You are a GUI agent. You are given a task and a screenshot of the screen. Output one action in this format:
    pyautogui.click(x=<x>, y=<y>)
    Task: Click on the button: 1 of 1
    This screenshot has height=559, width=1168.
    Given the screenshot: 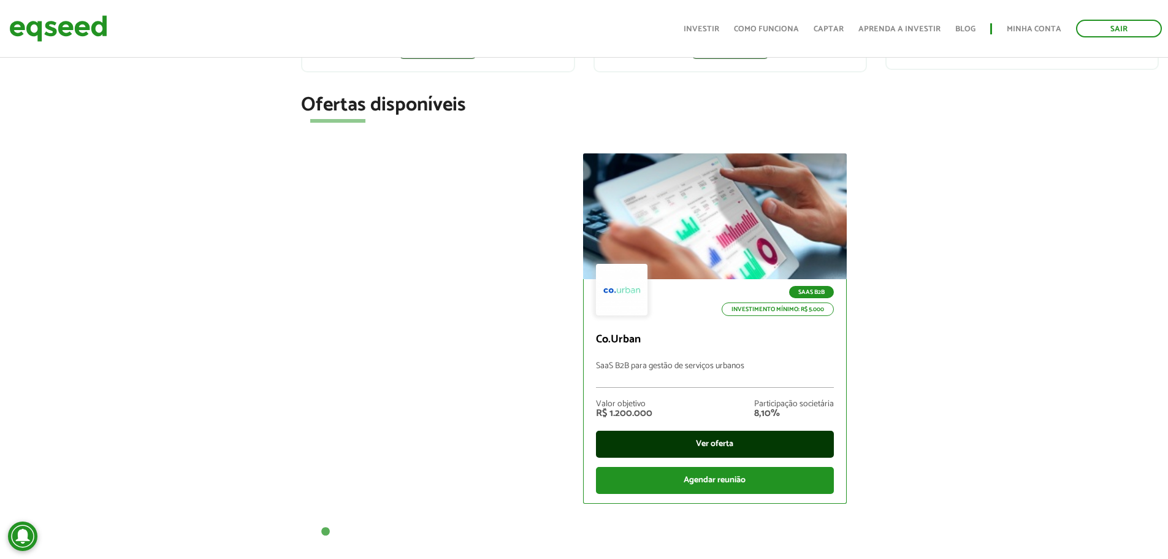 What is the action you would take?
    pyautogui.click(x=326, y=532)
    